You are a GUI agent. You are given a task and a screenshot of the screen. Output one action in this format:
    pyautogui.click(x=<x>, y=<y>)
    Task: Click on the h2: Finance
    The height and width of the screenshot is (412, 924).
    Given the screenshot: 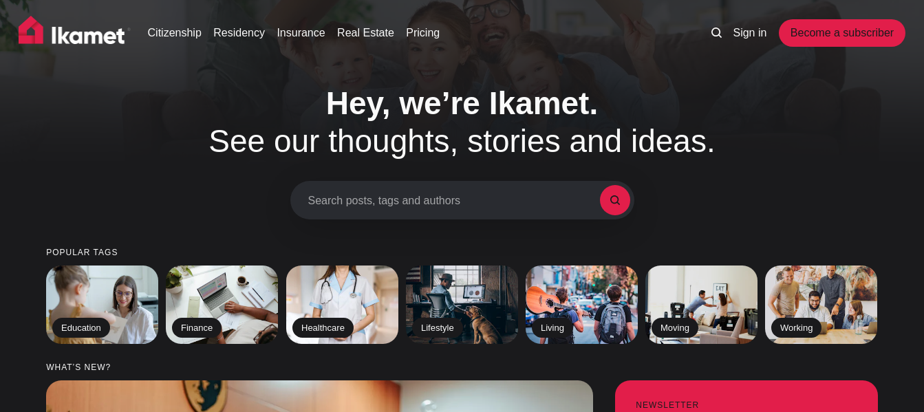 What is the action you would take?
    pyautogui.click(x=197, y=328)
    